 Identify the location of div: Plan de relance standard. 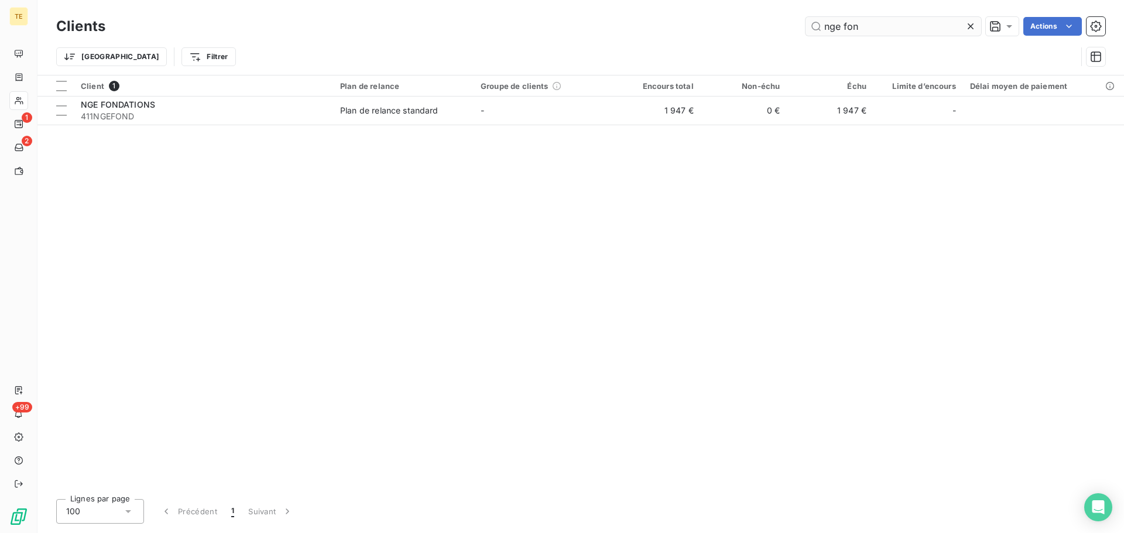
(389, 111).